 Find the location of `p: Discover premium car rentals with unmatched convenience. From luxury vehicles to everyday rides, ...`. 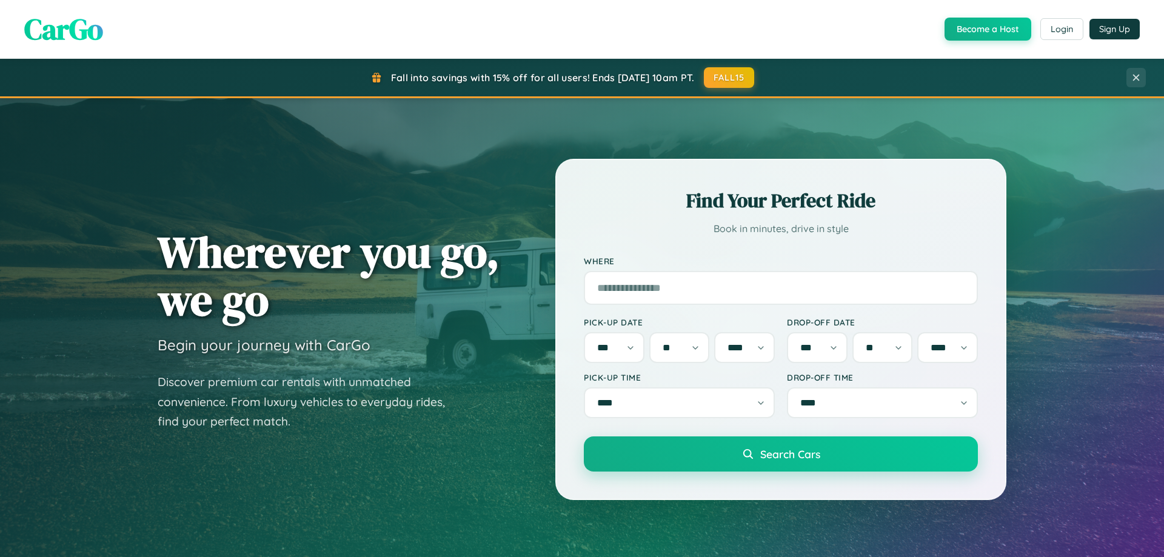

p: Discover premium car rentals with unmatched convenience. From luxury vehicles to everyday rides, ... is located at coordinates (309, 402).